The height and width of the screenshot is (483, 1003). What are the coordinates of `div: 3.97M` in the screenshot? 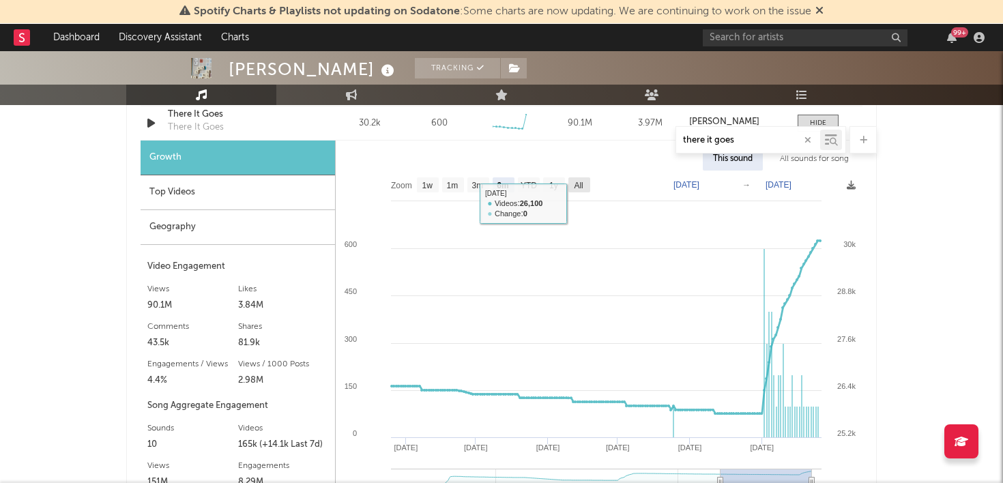 It's located at (650, 123).